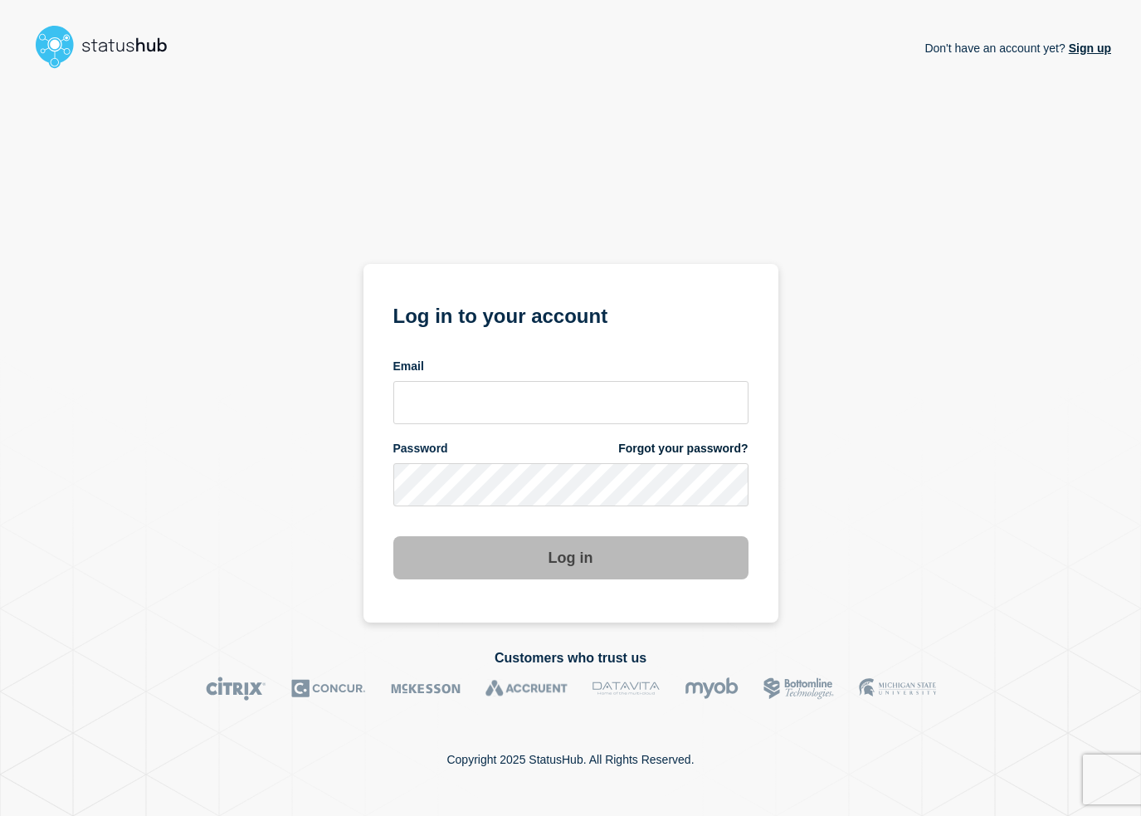  Describe the element at coordinates (526, 688) in the screenshot. I see `img: Accruent logo` at that location.